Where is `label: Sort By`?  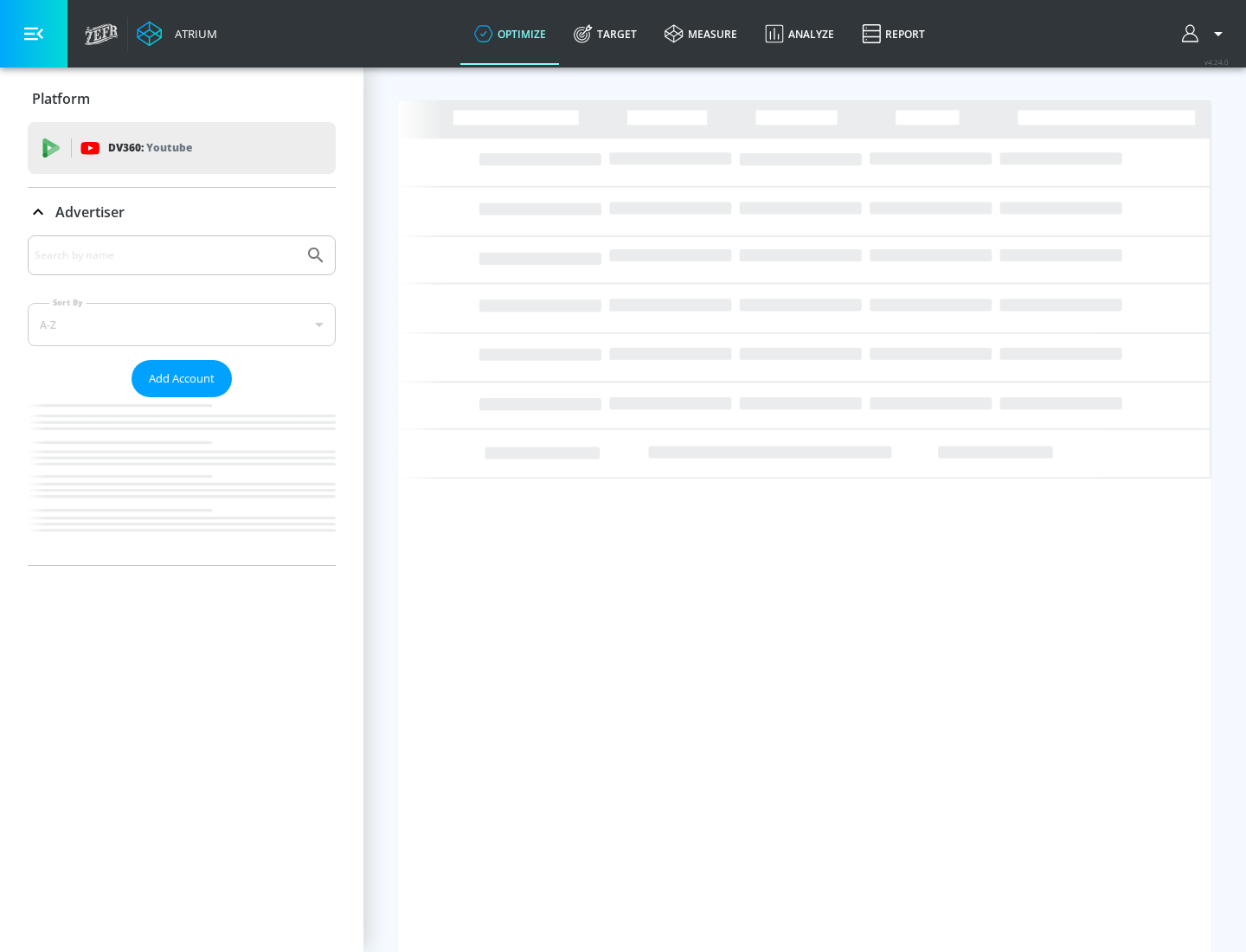 label: Sort By is located at coordinates (67, 302).